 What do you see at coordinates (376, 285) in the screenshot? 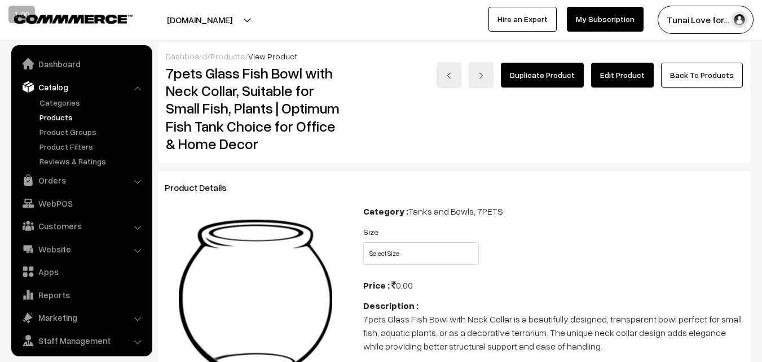
I see `b: Price :` at bounding box center [376, 285].